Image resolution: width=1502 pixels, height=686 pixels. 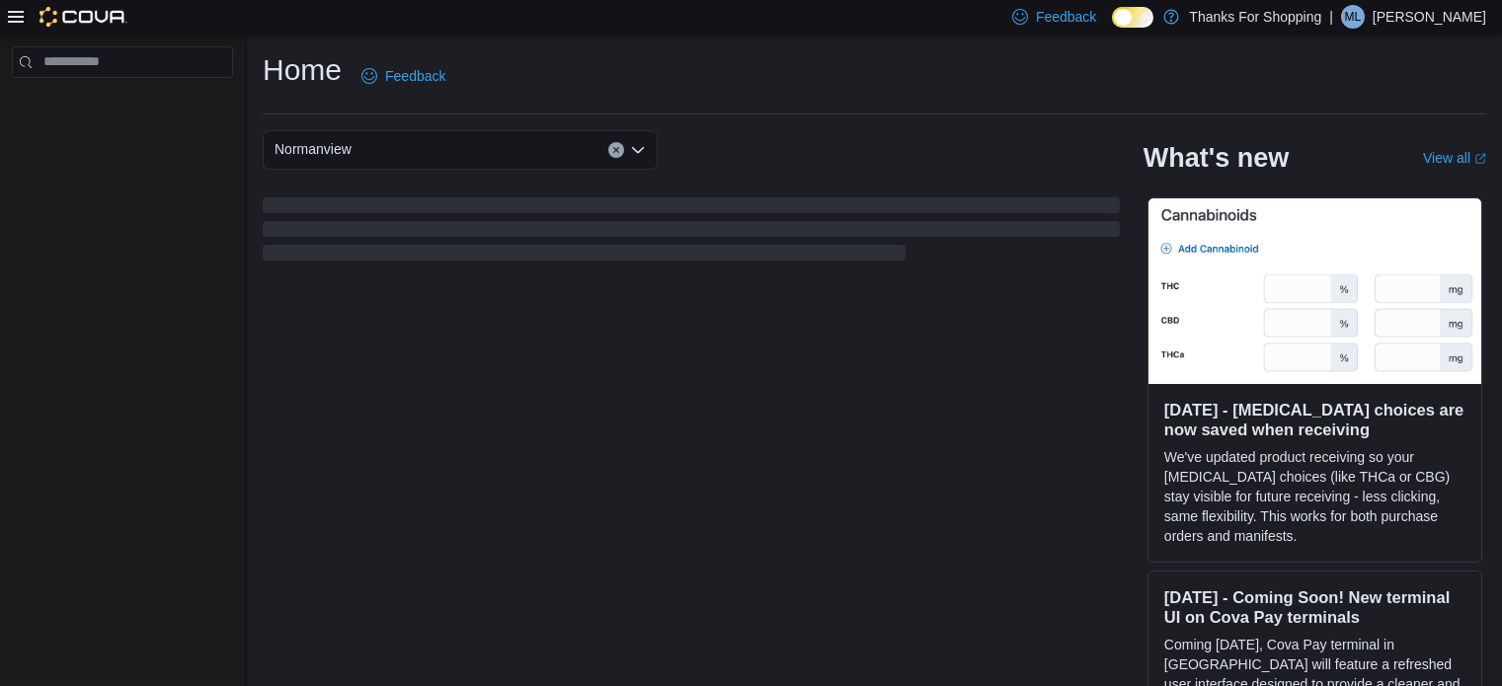 I want to click on p: Thanks For Shopping, so click(x=1255, y=17).